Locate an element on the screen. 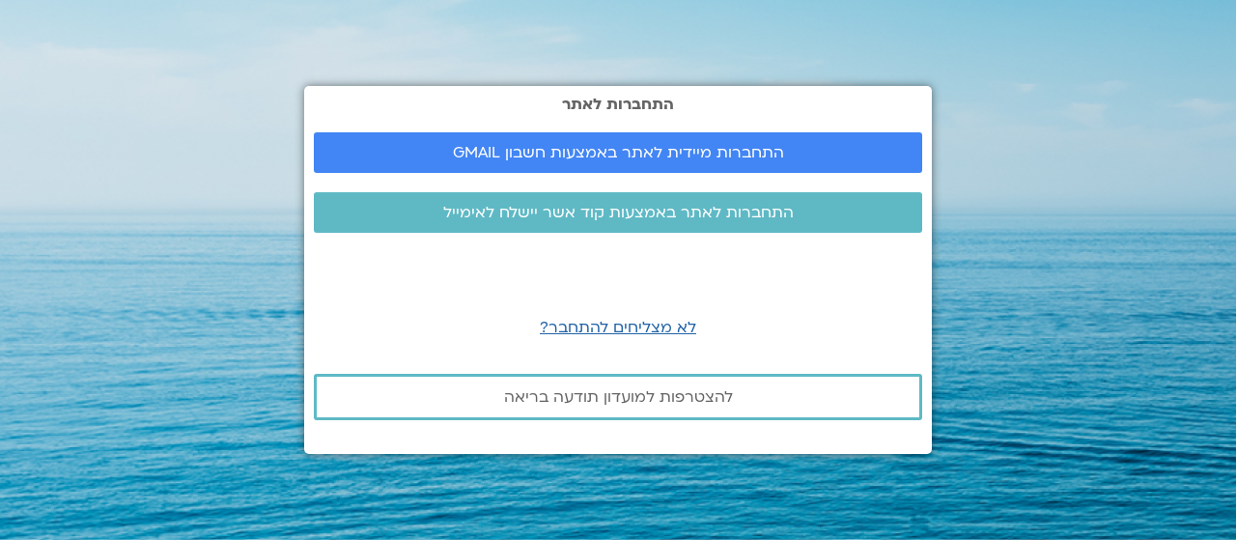 The image size is (1236, 540). h2: התחברות לאתר is located at coordinates (618, 104).